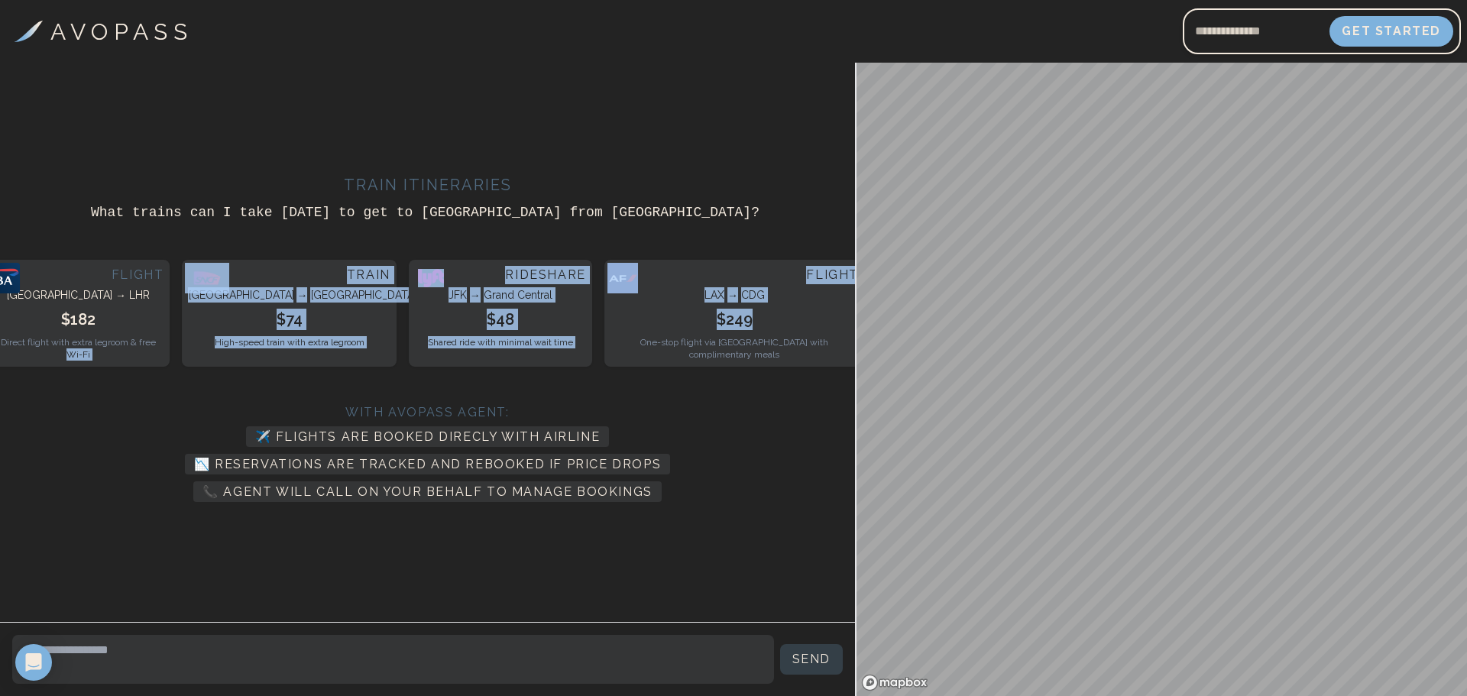 The width and height of the screenshot is (1467, 696). Describe the element at coordinates (500, 342) in the screenshot. I see `div: Shared ride with minimal wait time` at that location.